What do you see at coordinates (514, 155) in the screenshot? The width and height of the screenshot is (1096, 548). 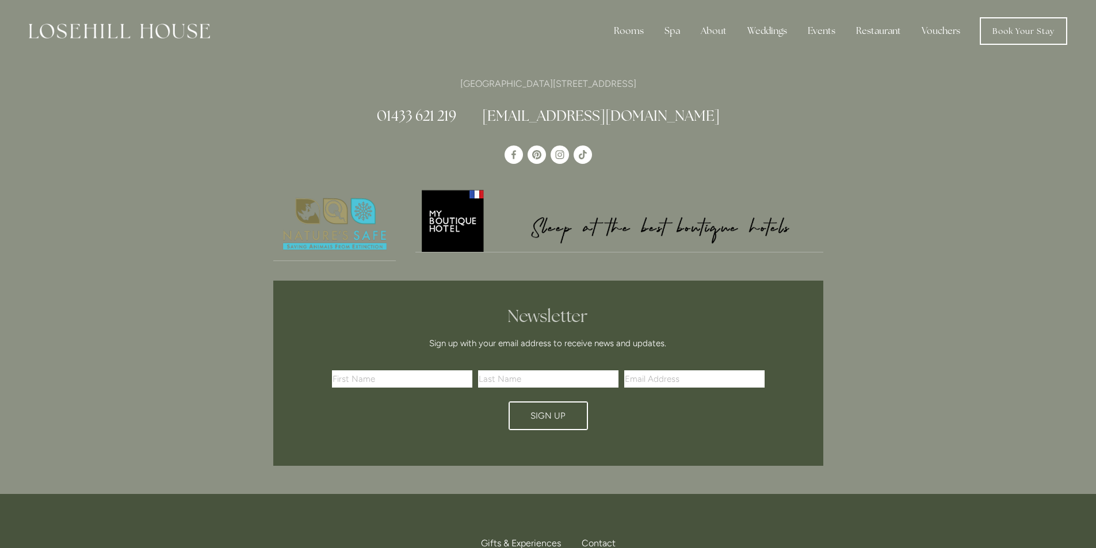 I see `a: Losehill House Hotel & Spa` at bounding box center [514, 155].